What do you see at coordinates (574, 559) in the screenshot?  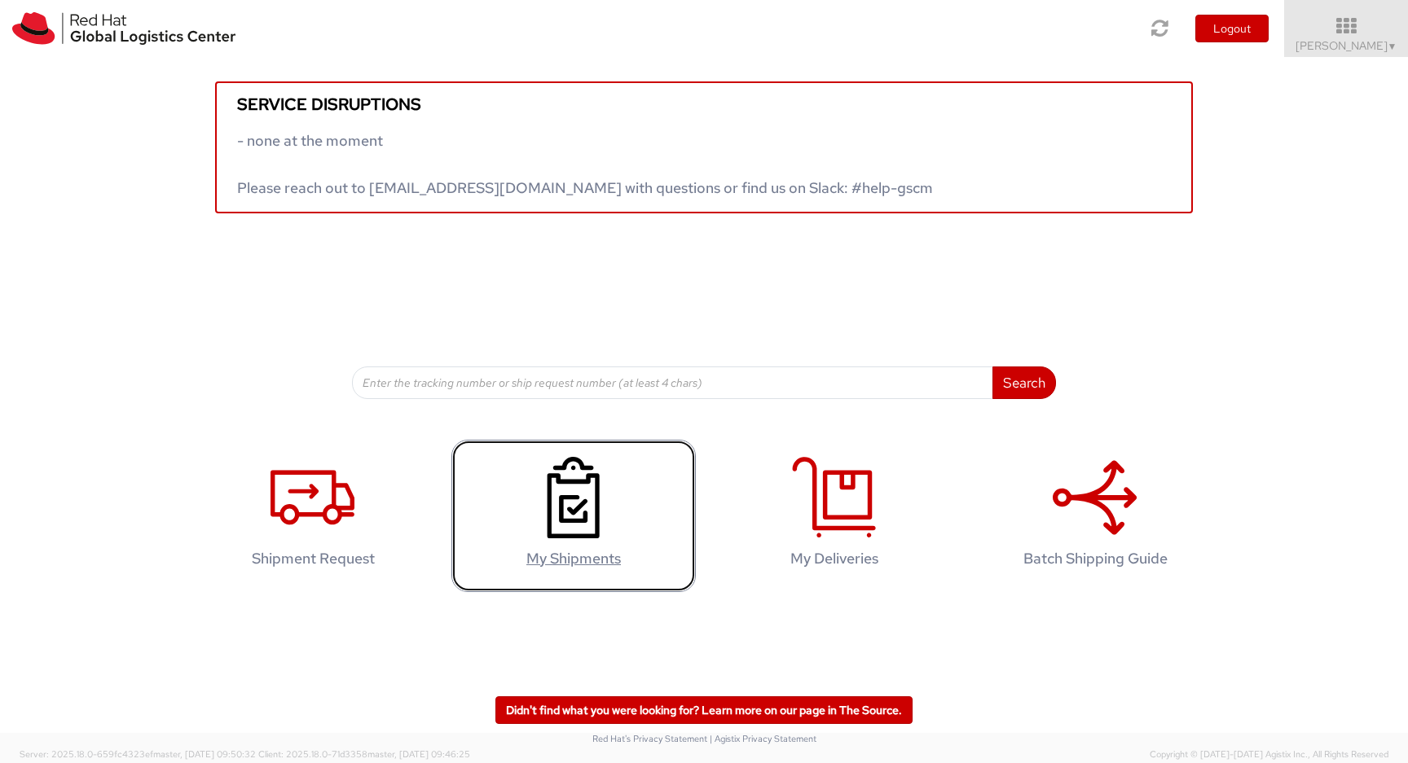 I see `h4: My Shipments` at bounding box center [574, 559].